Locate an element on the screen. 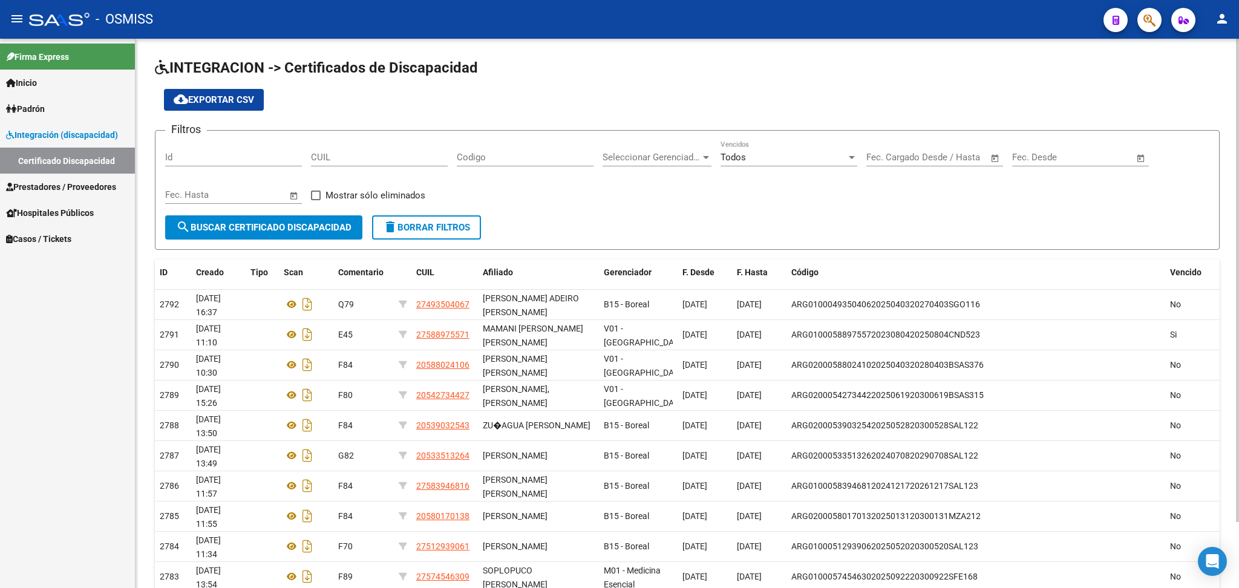  span: 2788 is located at coordinates (169, 425).